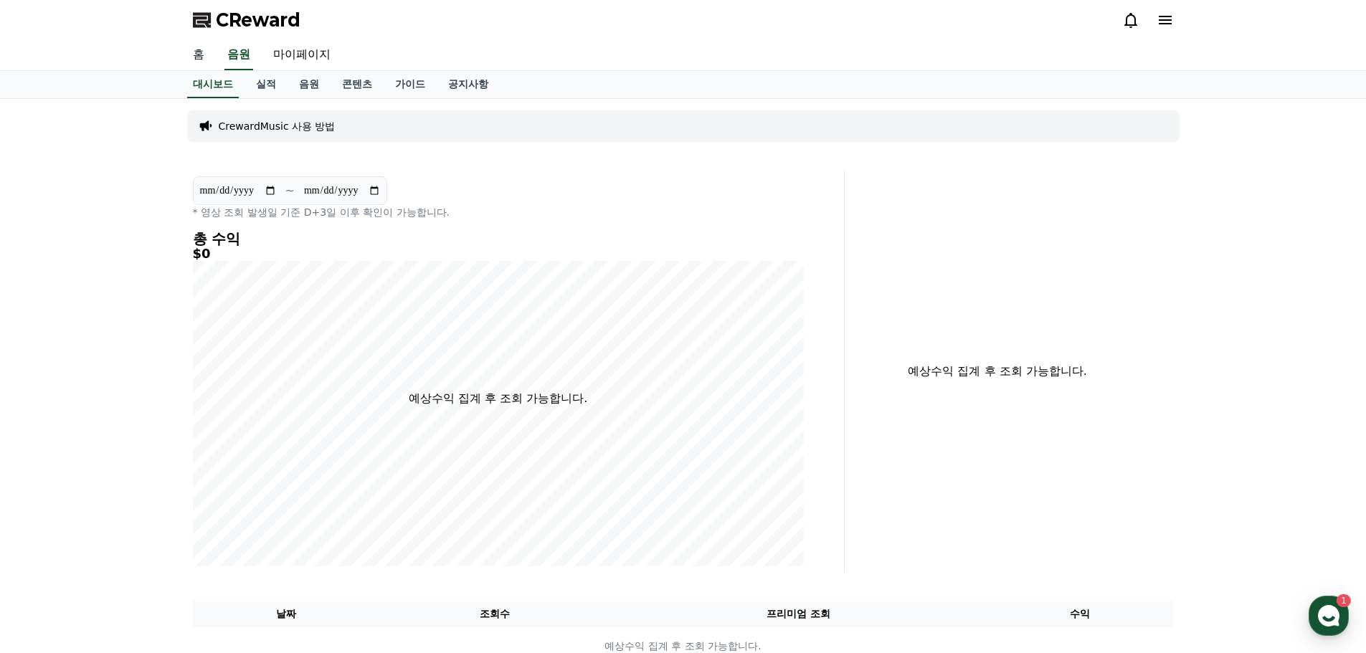  Describe the element at coordinates (140, 473) in the screenshot. I see `a: 1대화` at that location.